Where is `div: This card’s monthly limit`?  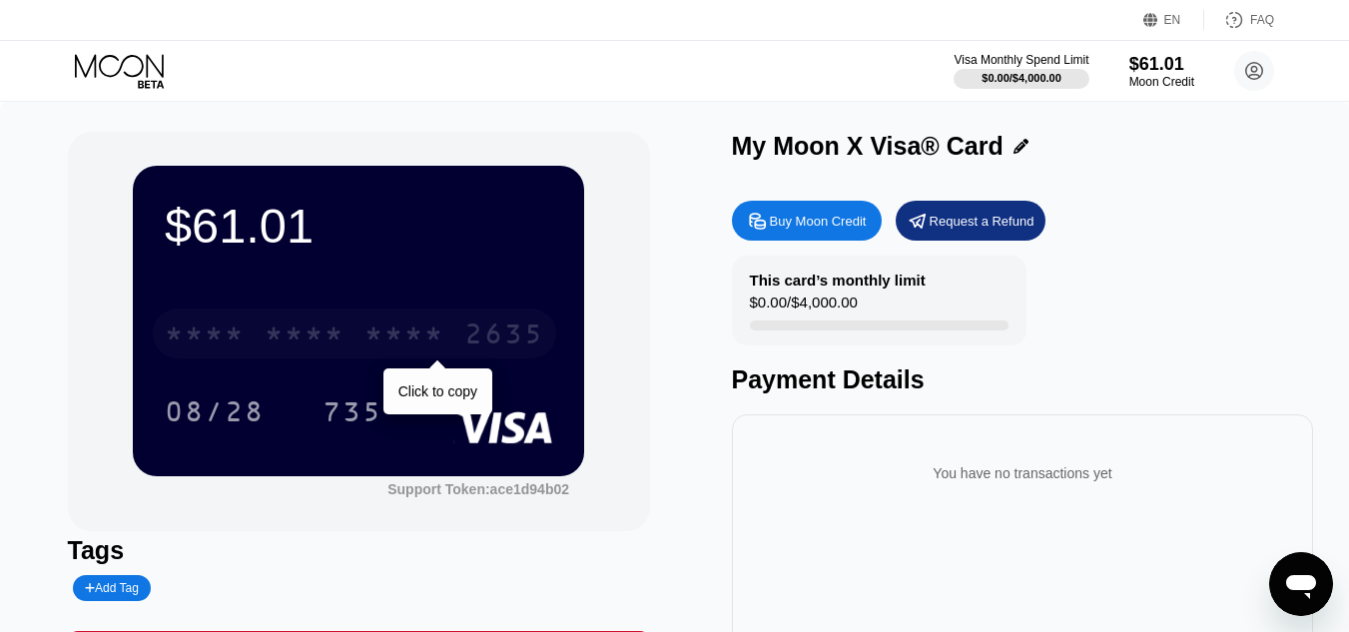 div: This card’s monthly limit is located at coordinates (838, 280).